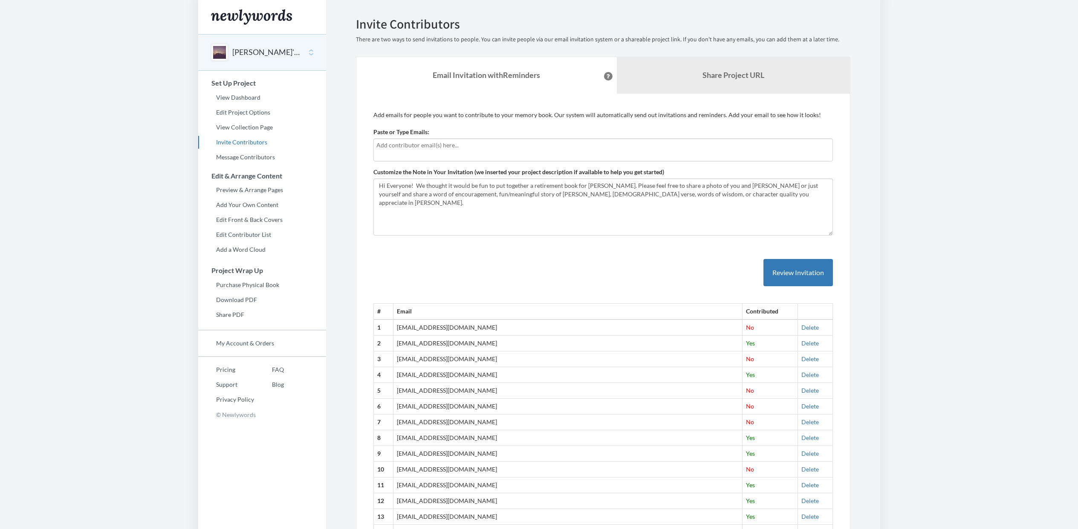 Image resolution: width=1078 pixels, height=529 pixels. I want to click on h3: Set Up Project, so click(262, 83).